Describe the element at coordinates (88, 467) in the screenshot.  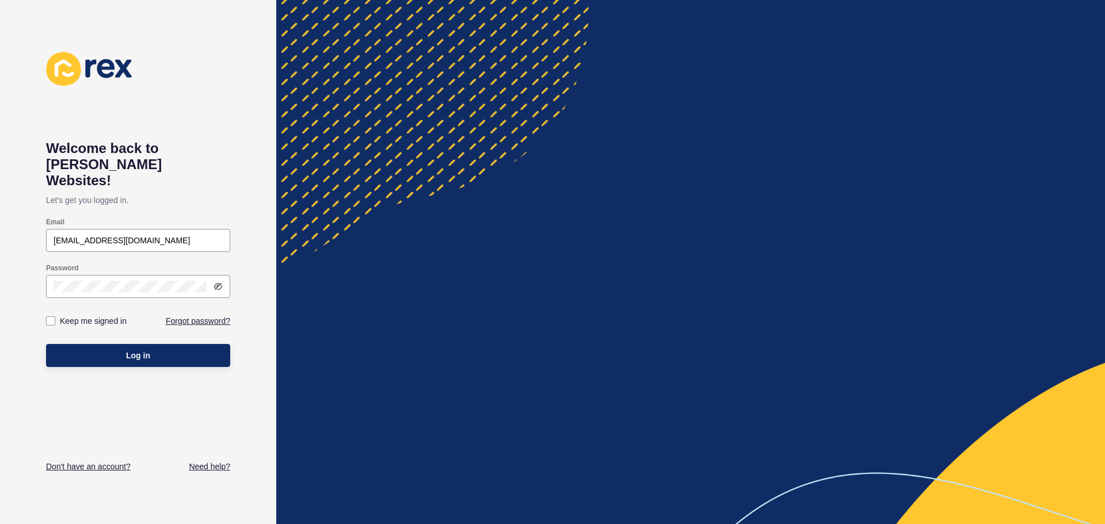
I see `a: Don't have an account?` at that location.